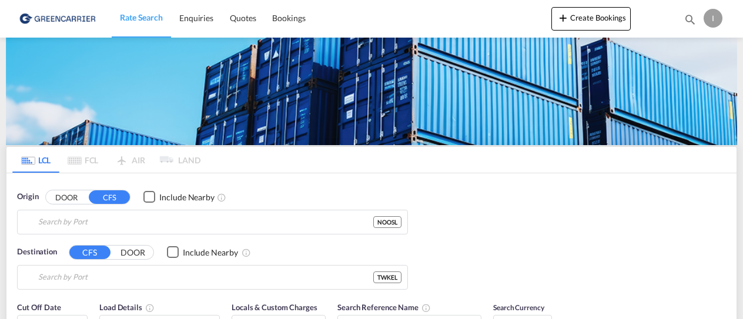 This screenshot has width=743, height=319. Describe the element at coordinates (426, 308) in the screenshot. I see `md-icon: Your search will be saved by the below given name` at that location.